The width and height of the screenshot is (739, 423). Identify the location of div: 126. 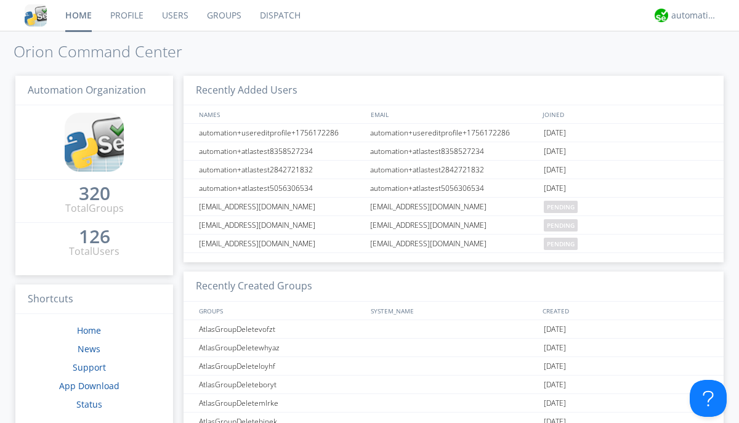
(94, 236).